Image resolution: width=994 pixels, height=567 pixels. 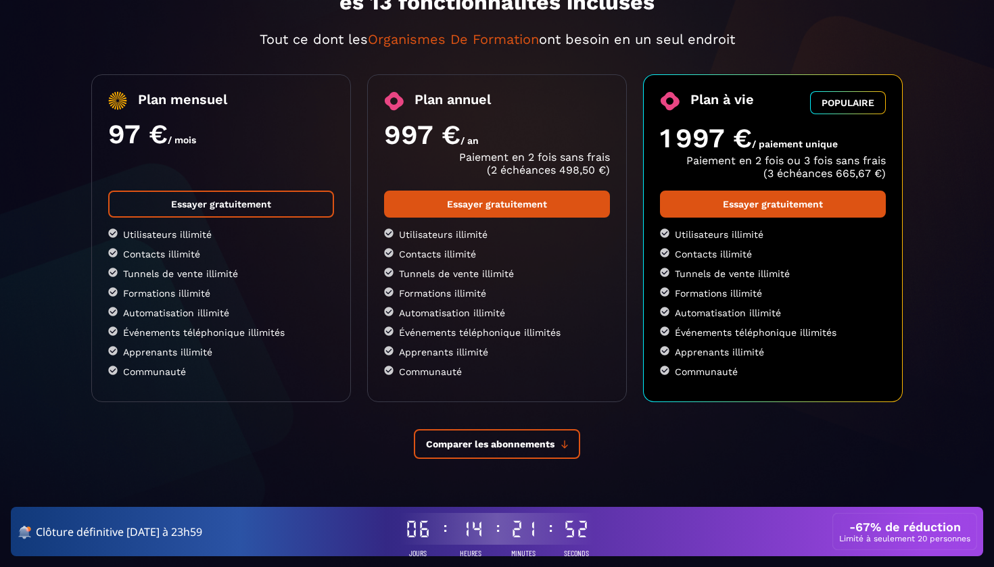 I want to click on span: 997 €, so click(x=422, y=135).